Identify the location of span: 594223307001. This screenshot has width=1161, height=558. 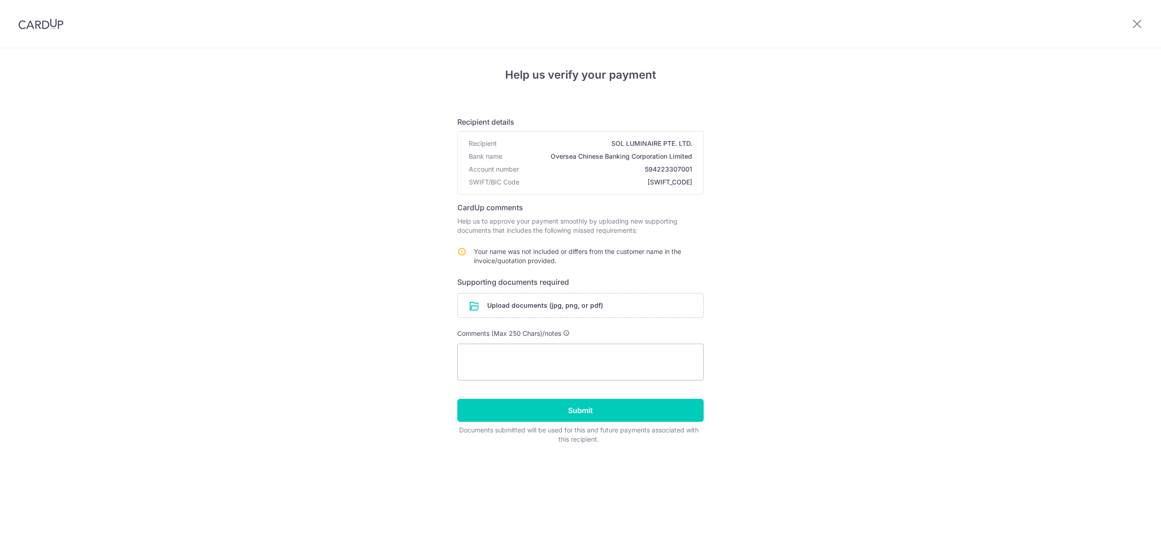
(607, 169).